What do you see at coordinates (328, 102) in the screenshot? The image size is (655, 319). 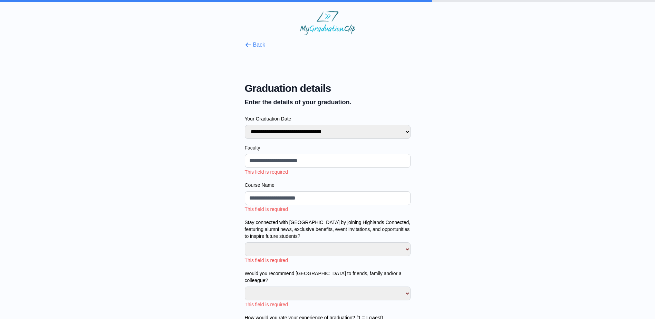 I see `p: Enter the details of your graduation.` at bounding box center [328, 102].